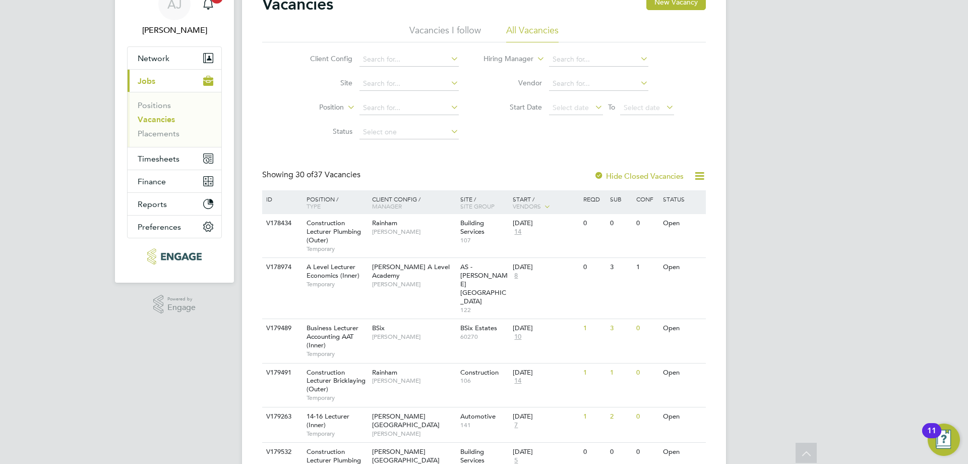 This screenshot has width=968, height=464. Describe the element at coordinates (518, 336) in the screenshot. I see `span: 10` at that location.